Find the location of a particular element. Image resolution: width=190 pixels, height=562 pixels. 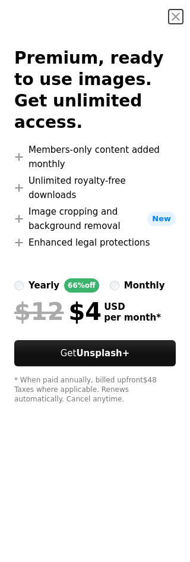

input: yearly66%off is located at coordinates (19, 285).